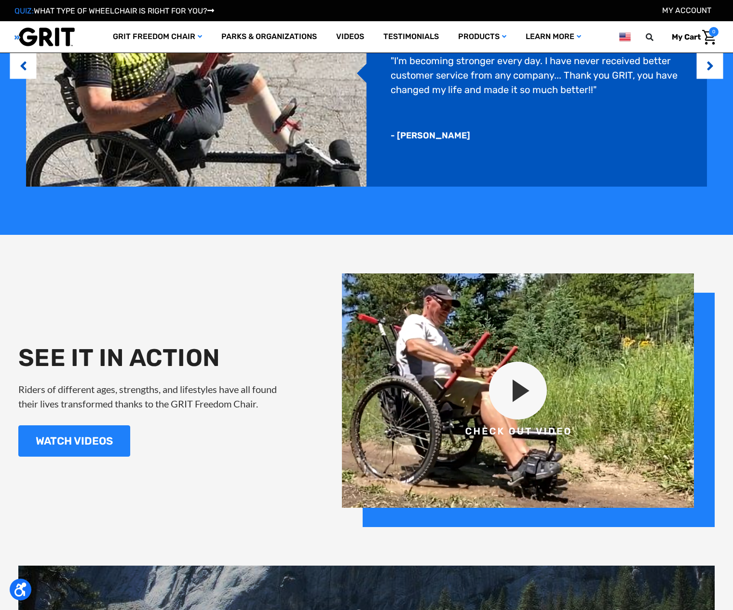  What do you see at coordinates (657, 37) in the screenshot?
I see `input: Search` at bounding box center [657, 37].